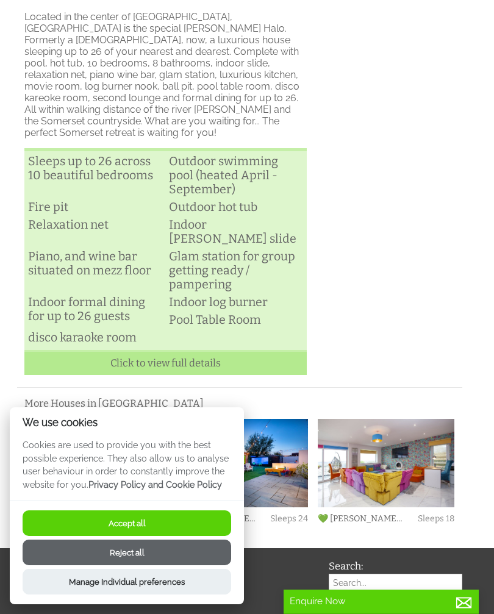  Describe the element at coordinates (127, 581) in the screenshot. I see `button: Manage Individual preferences` at that location.